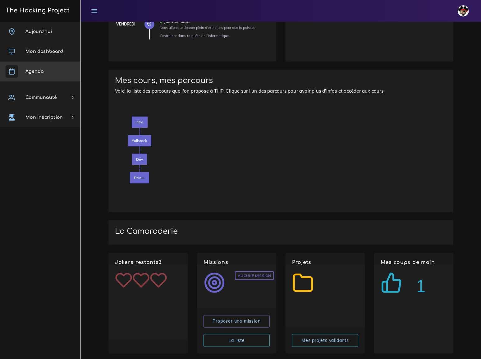 The image size is (481, 359). I want to click on h6: Missions, so click(236, 262).